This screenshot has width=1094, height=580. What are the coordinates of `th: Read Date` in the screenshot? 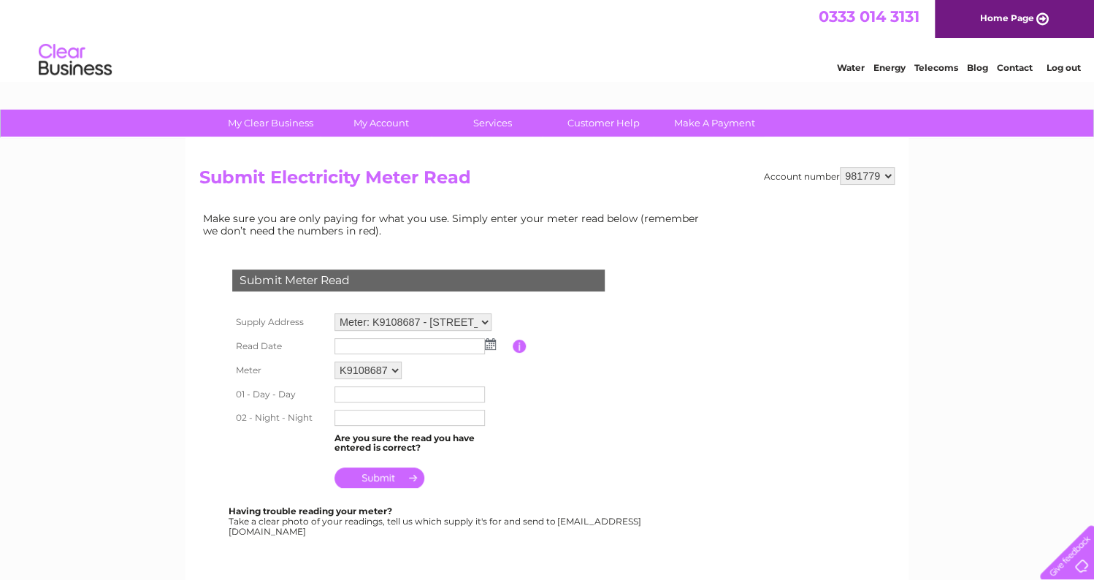 It's located at (280, 346).